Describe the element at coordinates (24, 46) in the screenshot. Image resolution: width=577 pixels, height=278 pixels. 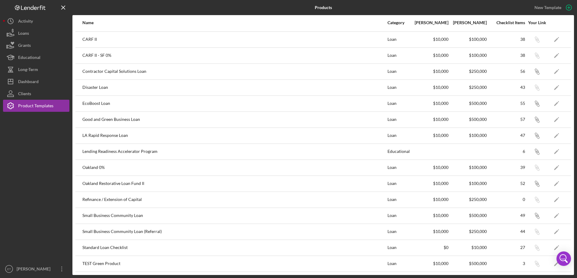
I see `div: Grants` at that location.